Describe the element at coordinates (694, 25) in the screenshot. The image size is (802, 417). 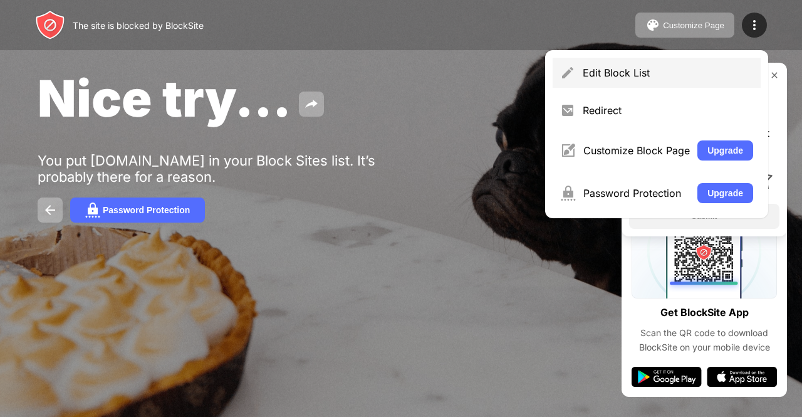
I see `div: Customize Page` at that location.